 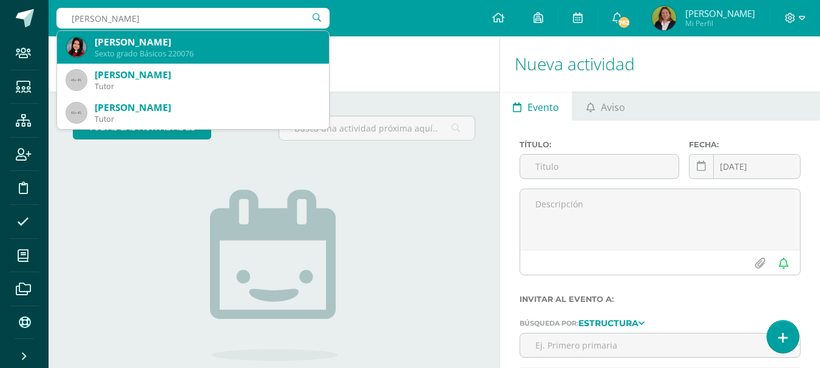 I want to click on span: Evento, so click(x=543, y=107).